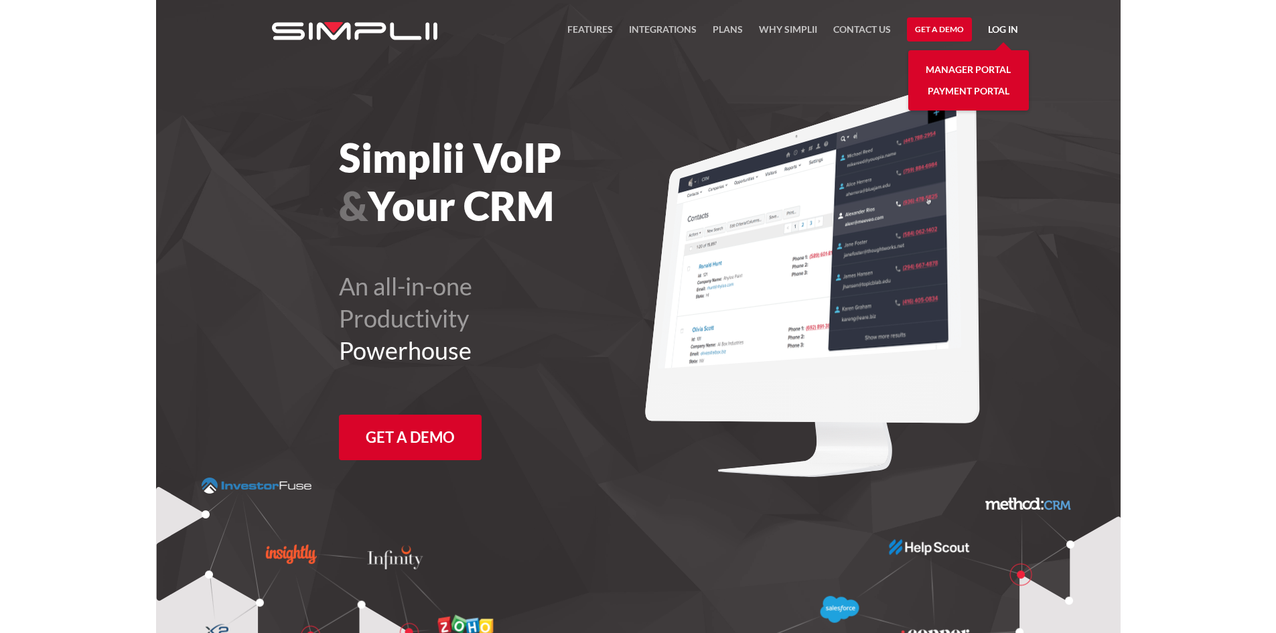  What do you see at coordinates (405, 350) in the screenshot?
I see `span: Powerhouse` at bounding box center [405, 350].